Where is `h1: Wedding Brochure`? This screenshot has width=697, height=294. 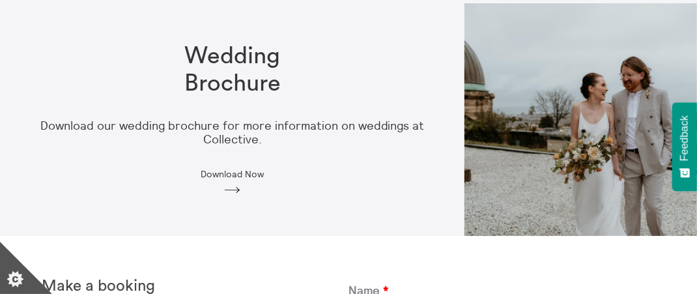
h1: Wedding Brochure is located at coordinates (233, 70).